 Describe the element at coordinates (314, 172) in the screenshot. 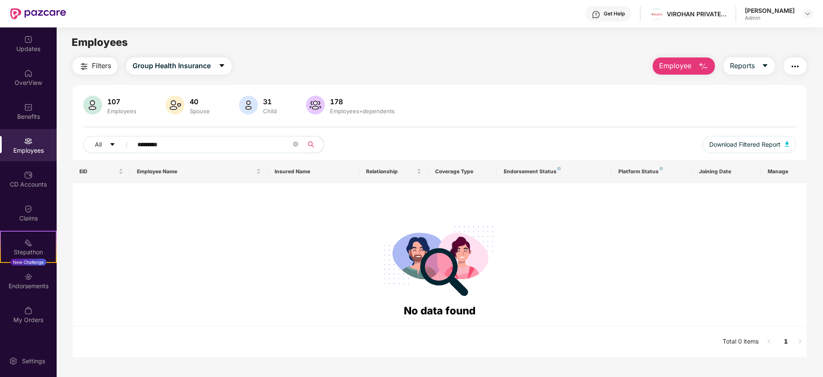

I see `th: Insured Name` at that location.